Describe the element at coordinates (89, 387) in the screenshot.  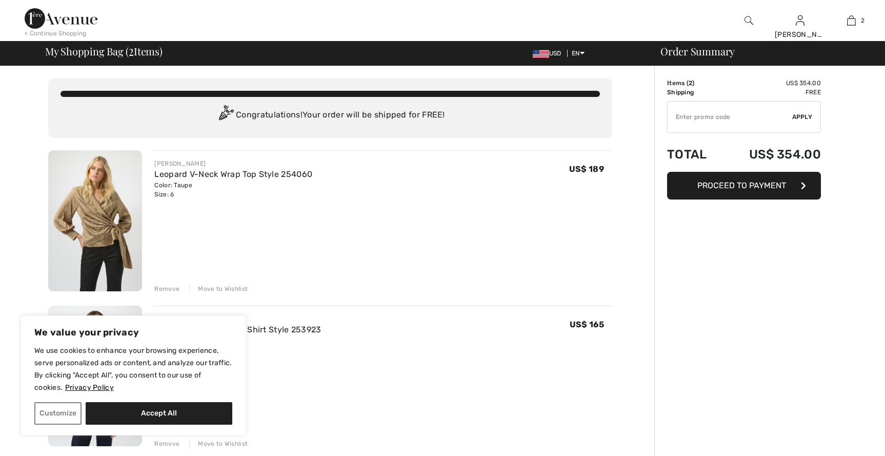
I see `a: Privacy Policy` at that location.